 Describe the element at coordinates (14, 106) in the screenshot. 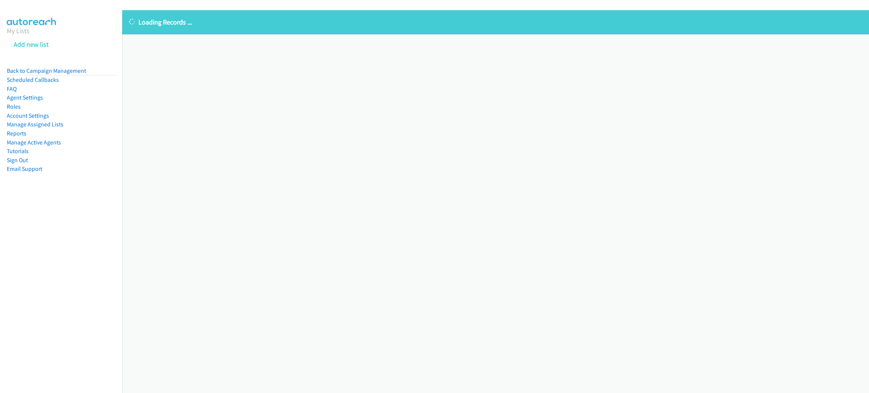

I see `a: Roles` at that location.